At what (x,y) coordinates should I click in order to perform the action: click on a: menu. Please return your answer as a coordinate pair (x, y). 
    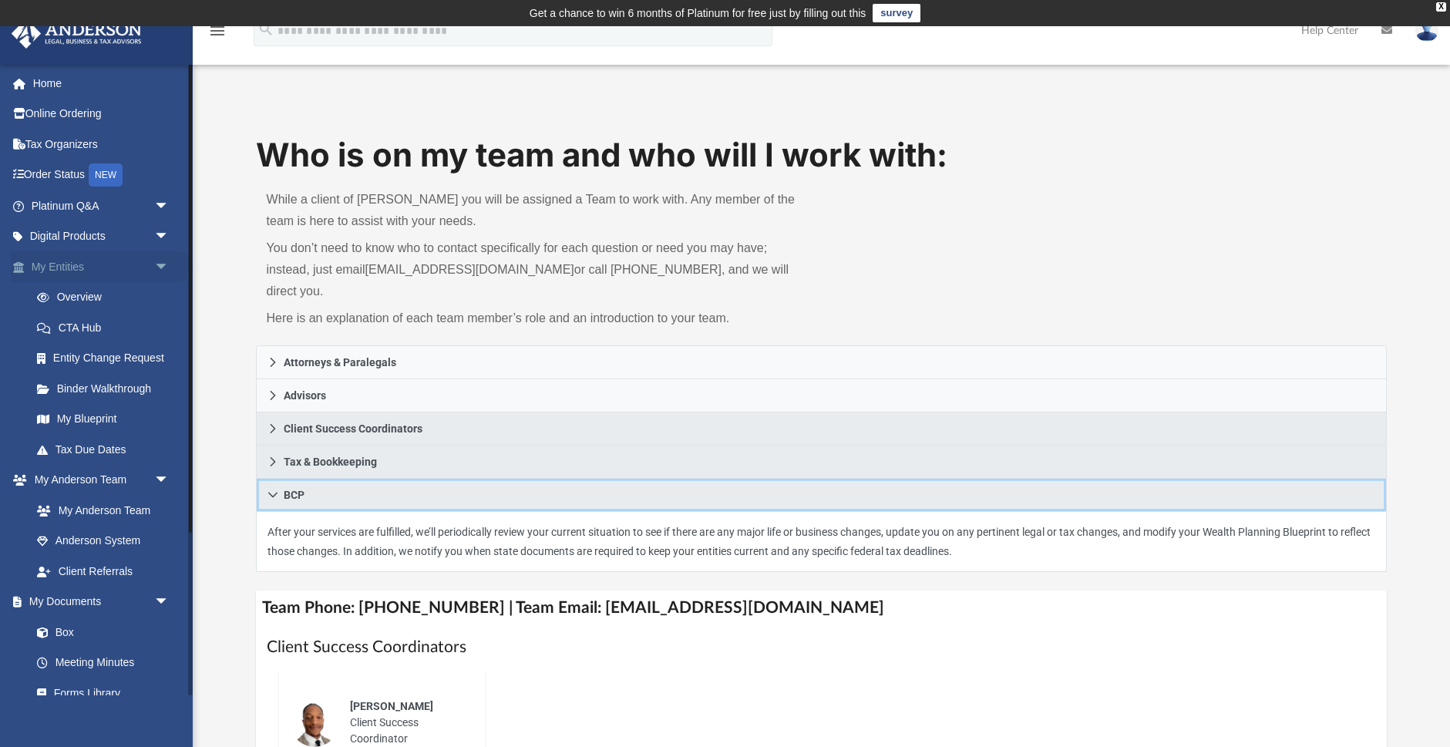
    Looking at the image, I should click on (217, 35).